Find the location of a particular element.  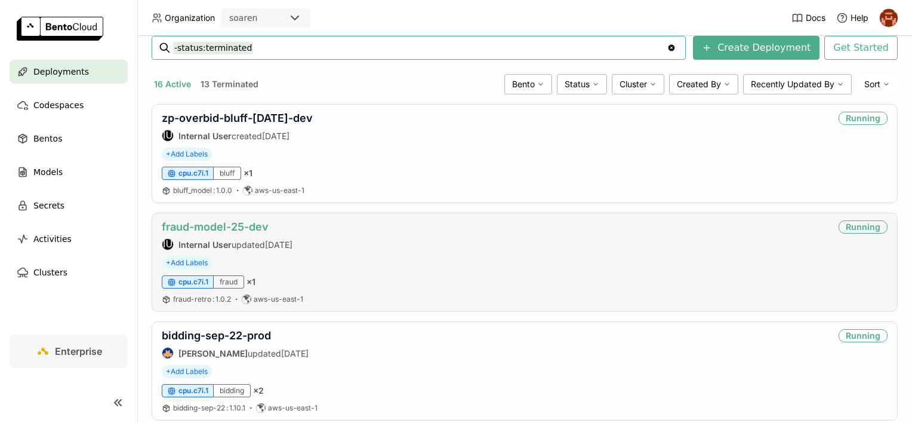

a: Deployments is located at coordinates (69, 72).